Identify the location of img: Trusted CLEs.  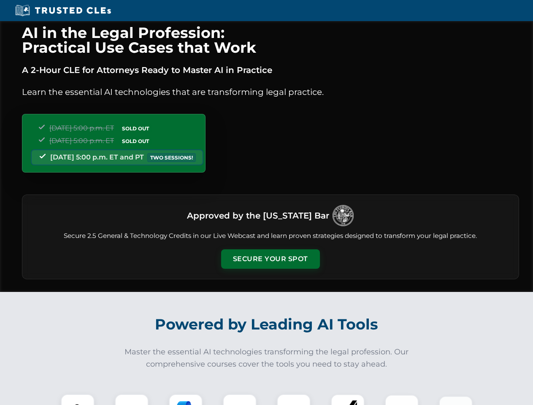
(63, 11).